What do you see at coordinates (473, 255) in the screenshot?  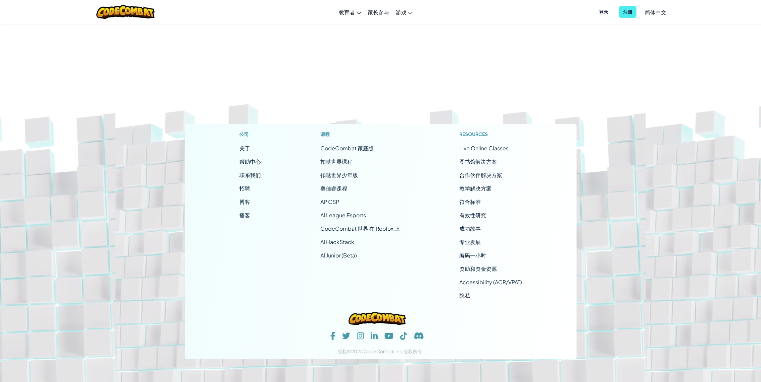 I see `a: 编码一小时` at bounding box center [473, 255].